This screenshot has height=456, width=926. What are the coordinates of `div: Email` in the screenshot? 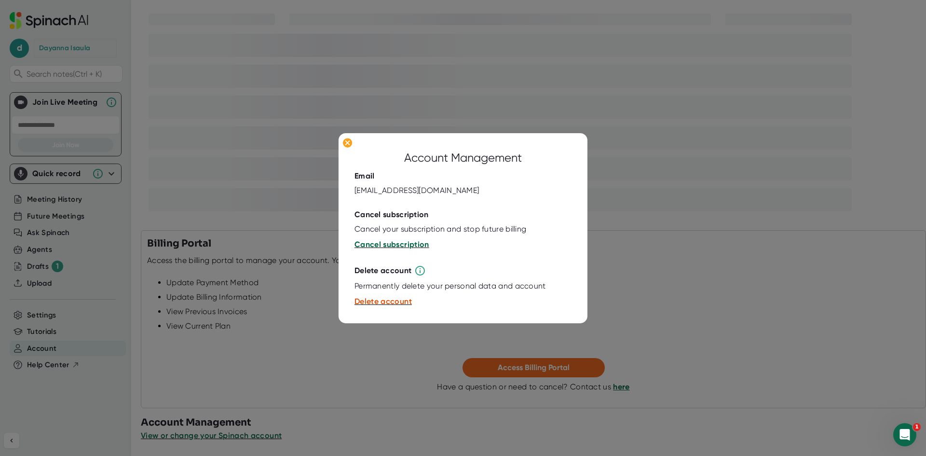 It's located at (365, 176).